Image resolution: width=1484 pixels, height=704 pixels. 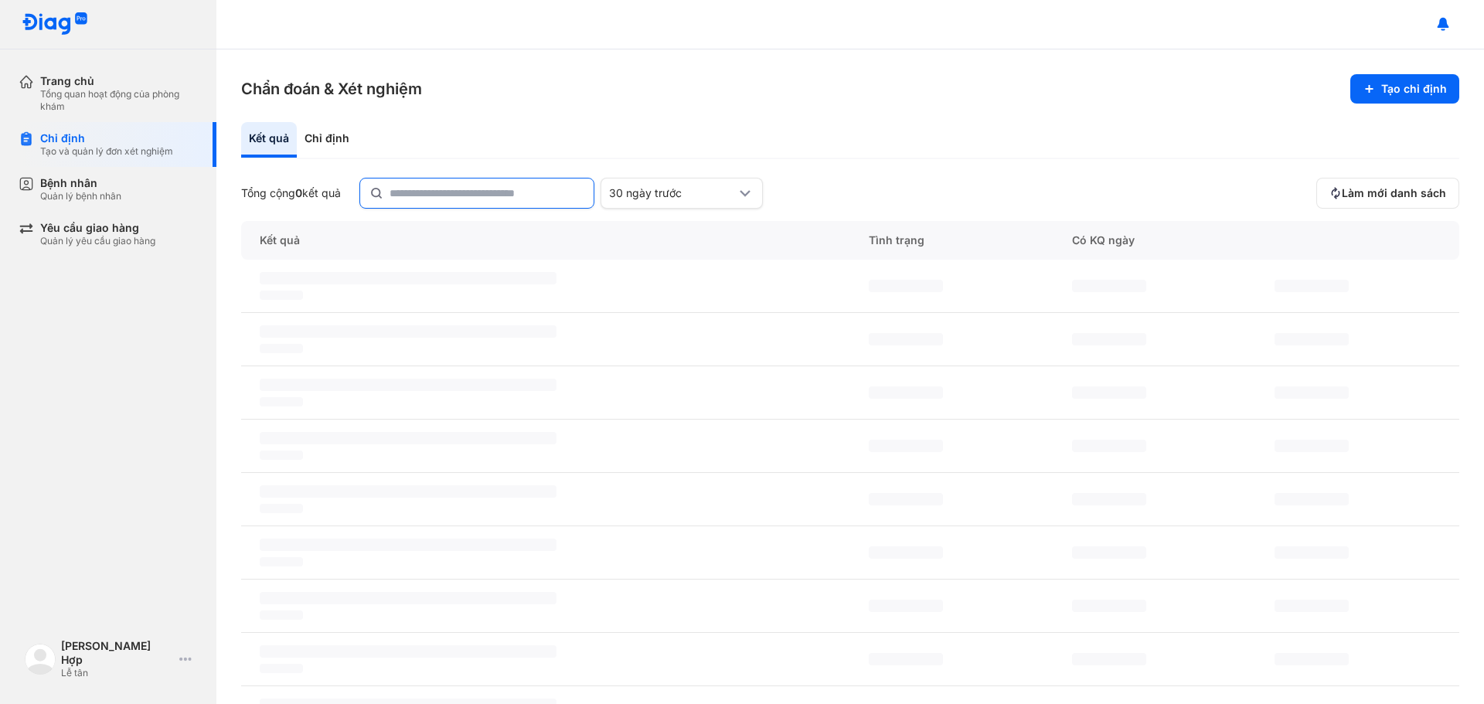 I want to click on div: Tình trạng, so click(x=952, y=240).